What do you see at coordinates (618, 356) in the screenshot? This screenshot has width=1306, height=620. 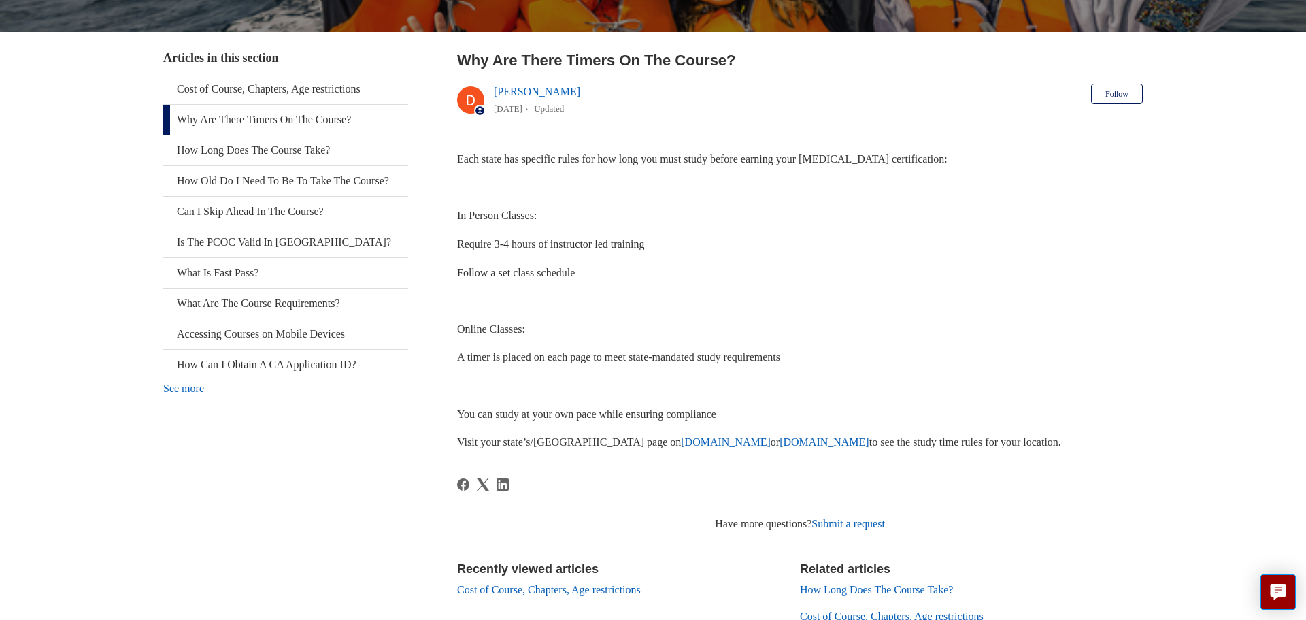 I see `span: A timer is placed on each page to meet state-mandated study requirements` at bounding box center [618, 356].